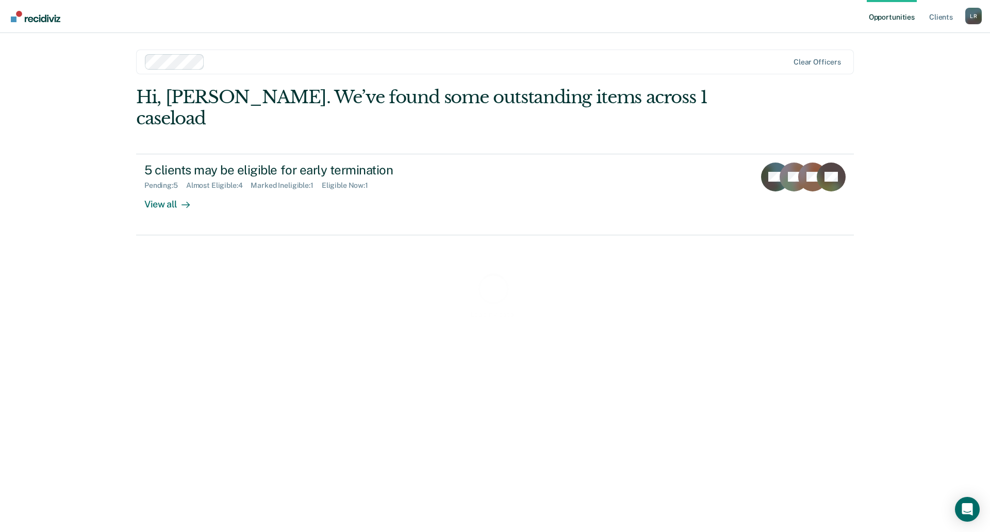 The width and height of the screenshot is (990, 532). I want to click on button: Profile dropdown button, so click(974, 16).